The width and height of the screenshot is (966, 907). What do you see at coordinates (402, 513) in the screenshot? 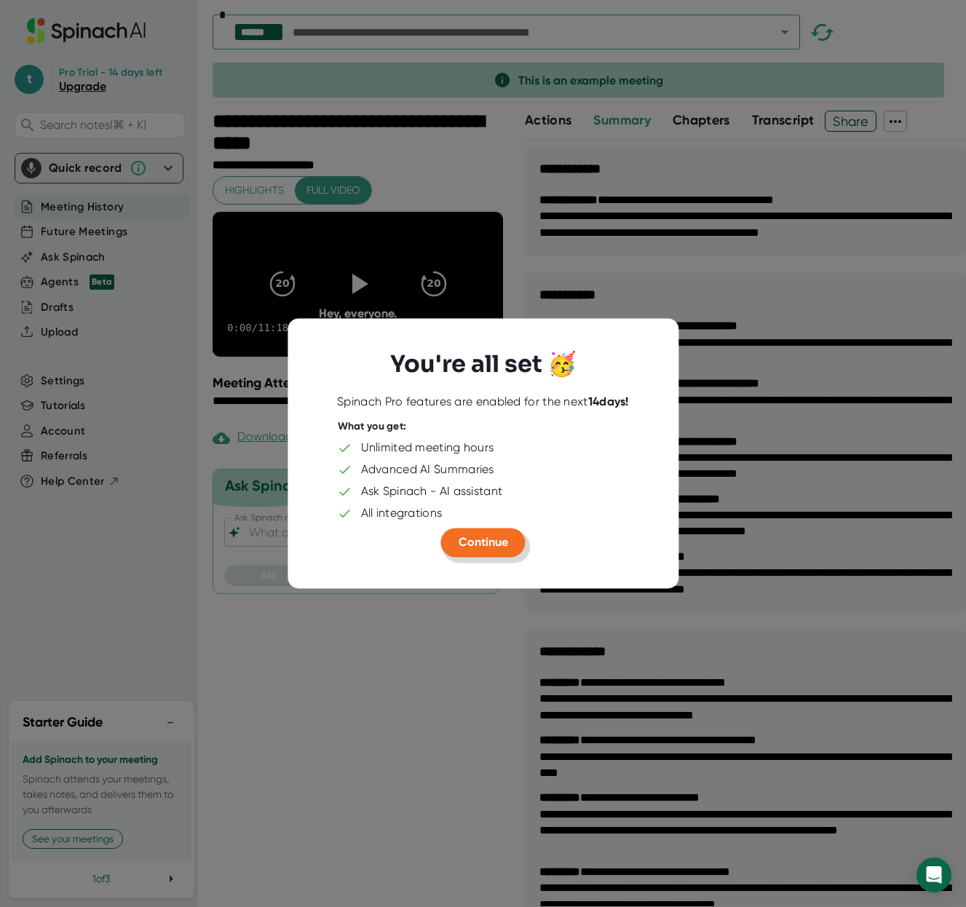
I see `div: All integrations` at bounding box center [402, 513].